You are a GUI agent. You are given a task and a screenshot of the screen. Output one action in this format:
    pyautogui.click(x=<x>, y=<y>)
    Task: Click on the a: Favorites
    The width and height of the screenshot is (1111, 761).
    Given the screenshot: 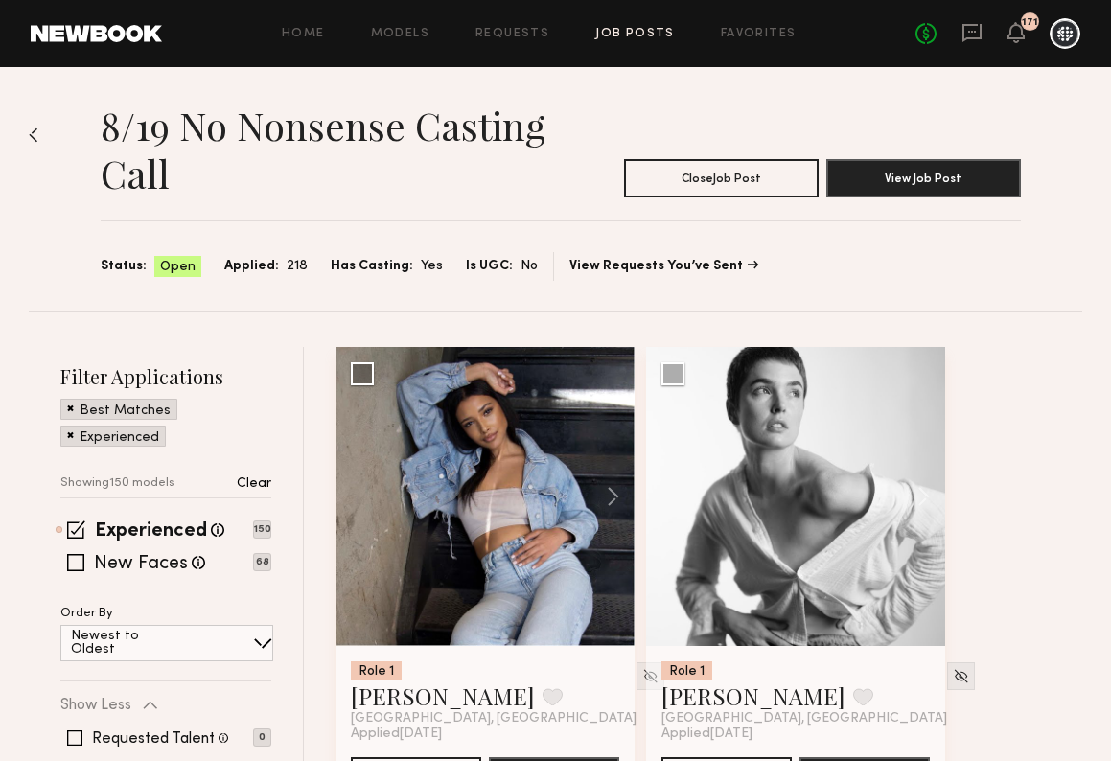 What is the action you would take?
    pyautogui.click(x=758, y=34)
    